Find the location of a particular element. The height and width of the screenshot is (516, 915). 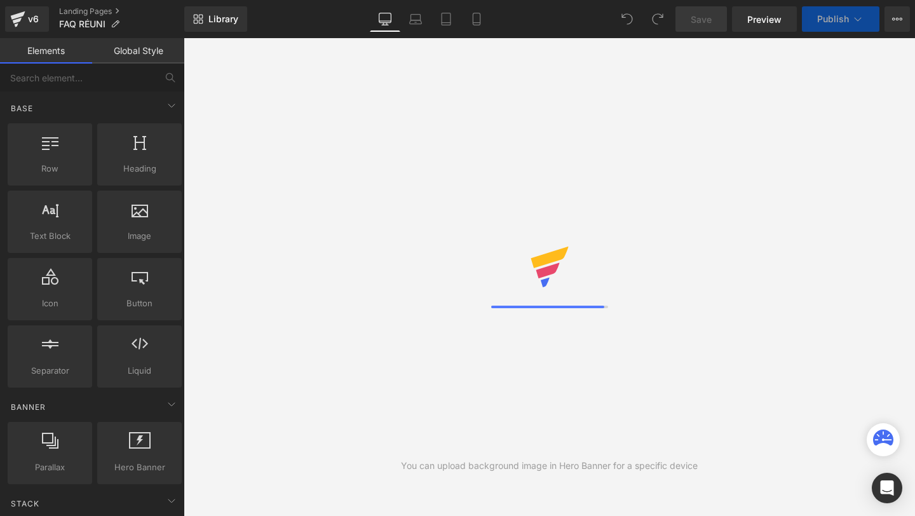

a: Preview is located at coordinates (765, 19).